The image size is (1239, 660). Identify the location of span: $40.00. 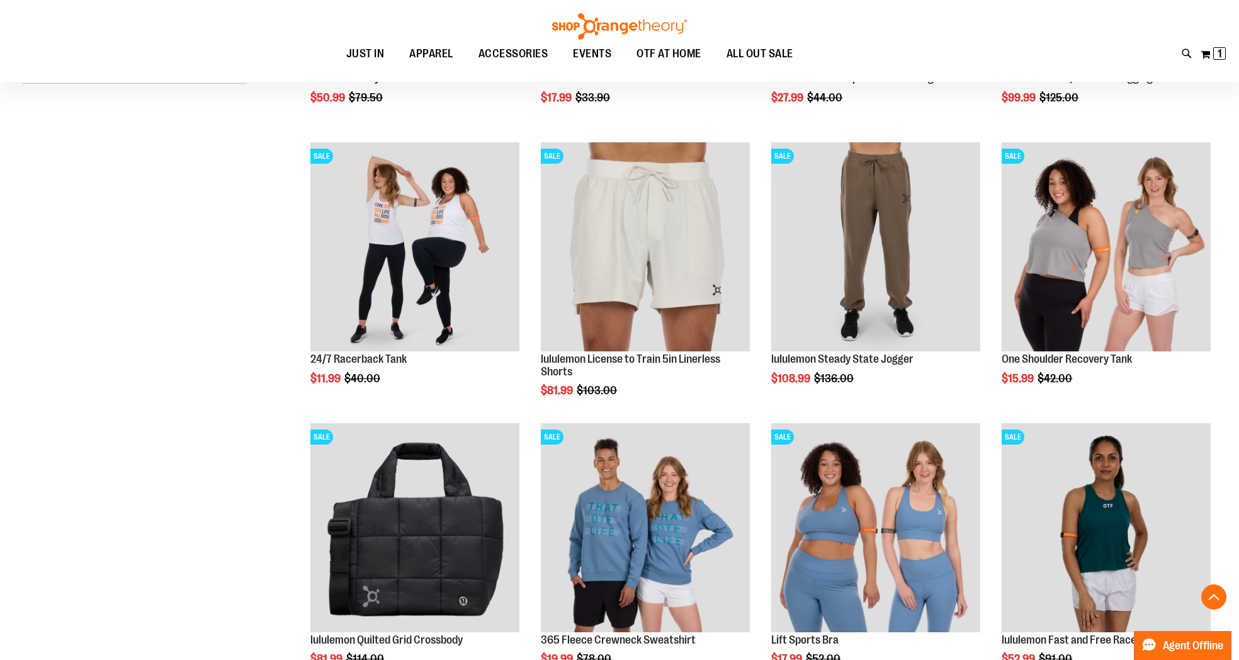
(363, 379).